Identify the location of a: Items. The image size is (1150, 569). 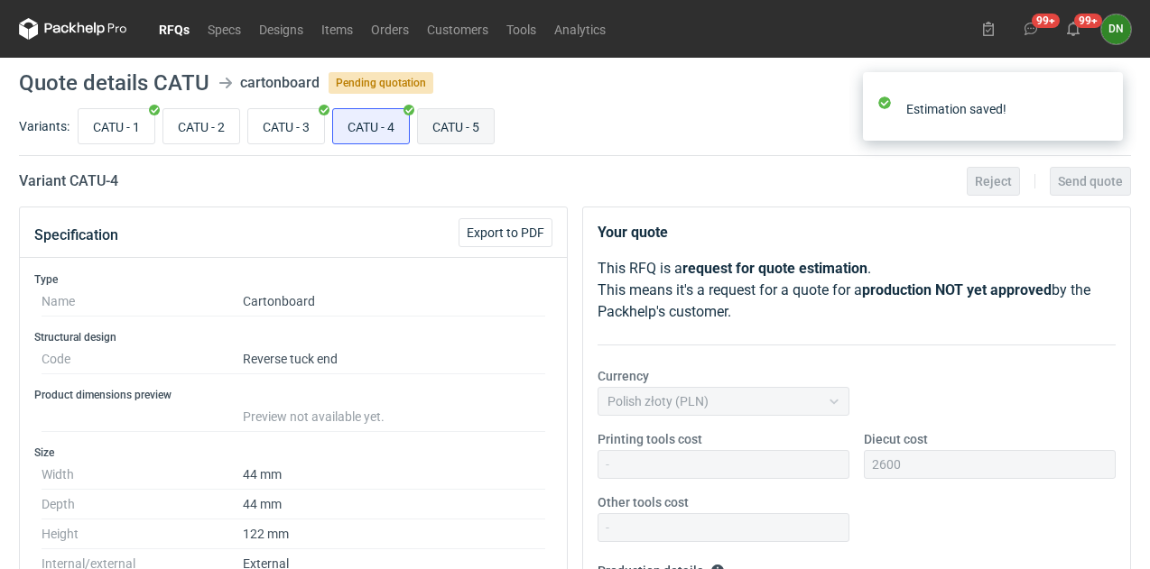
(337, 29).